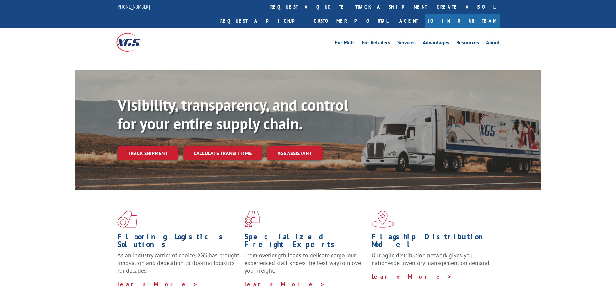 The width and height of the screenshot is (616, 297). I want to click on a: Request a pickup, so click(262, 21).